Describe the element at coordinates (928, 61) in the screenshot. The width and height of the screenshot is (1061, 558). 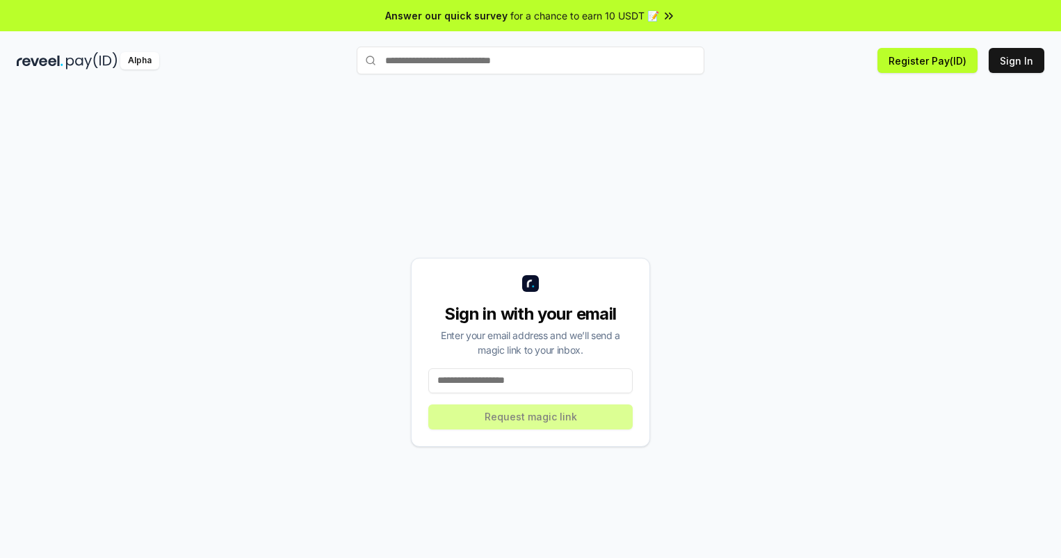
I see `button: Register Pay(ID)` at that location.